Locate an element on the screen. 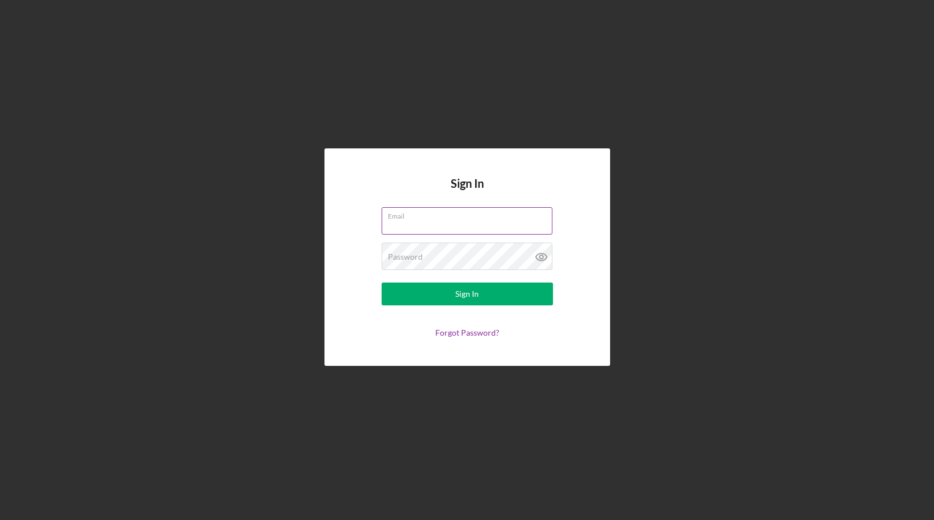 The width and height of the screenshot is (934, 520). label: Password is located at coordinates (405, 257).